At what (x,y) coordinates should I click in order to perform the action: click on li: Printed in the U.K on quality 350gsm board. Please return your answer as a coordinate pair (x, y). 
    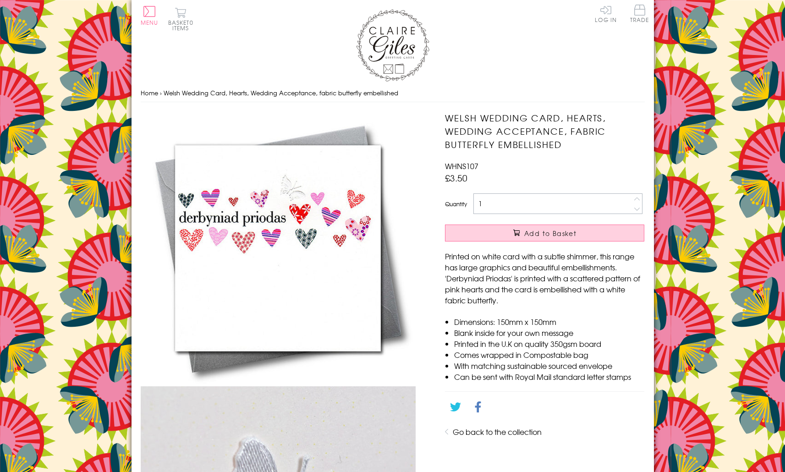
    Looking at the image, I should click on (549, 344).